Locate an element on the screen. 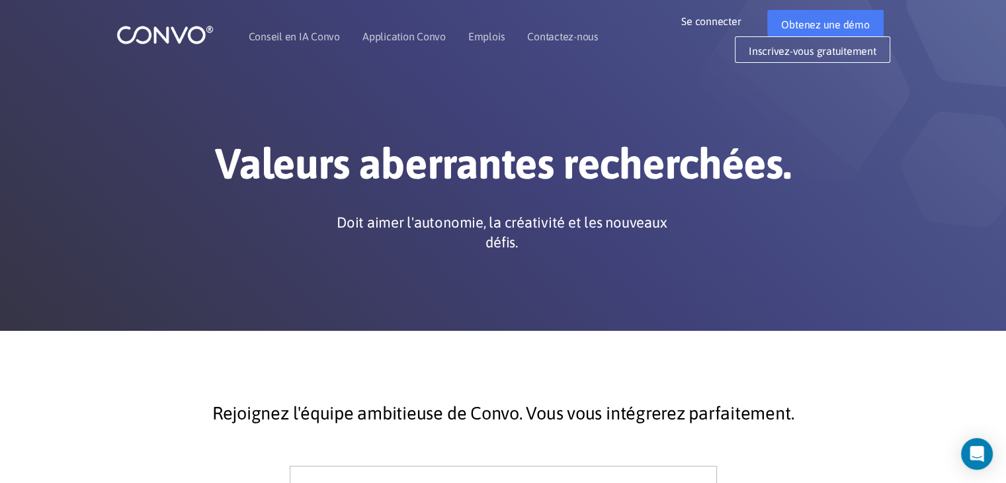 This screenshot has width=1006, height=483. font: Se connecter is located at coordinates (711, 21).